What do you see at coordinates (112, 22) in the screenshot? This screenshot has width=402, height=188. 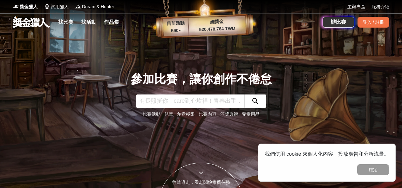 I see `a: 作品集` at bounding box center [112, 22].